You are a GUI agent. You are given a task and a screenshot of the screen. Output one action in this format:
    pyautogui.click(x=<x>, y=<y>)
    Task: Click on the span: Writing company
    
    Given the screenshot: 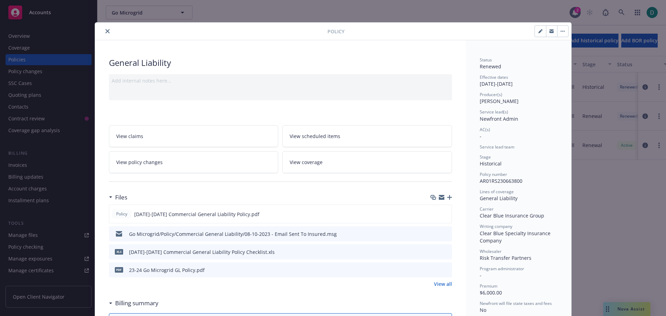 What is the action you would take?
    pyautogui.click(x=496, y=226)
    